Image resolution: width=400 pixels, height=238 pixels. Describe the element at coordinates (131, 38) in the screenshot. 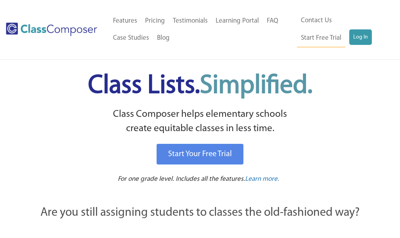

I see `a: Case Studies` at that location.